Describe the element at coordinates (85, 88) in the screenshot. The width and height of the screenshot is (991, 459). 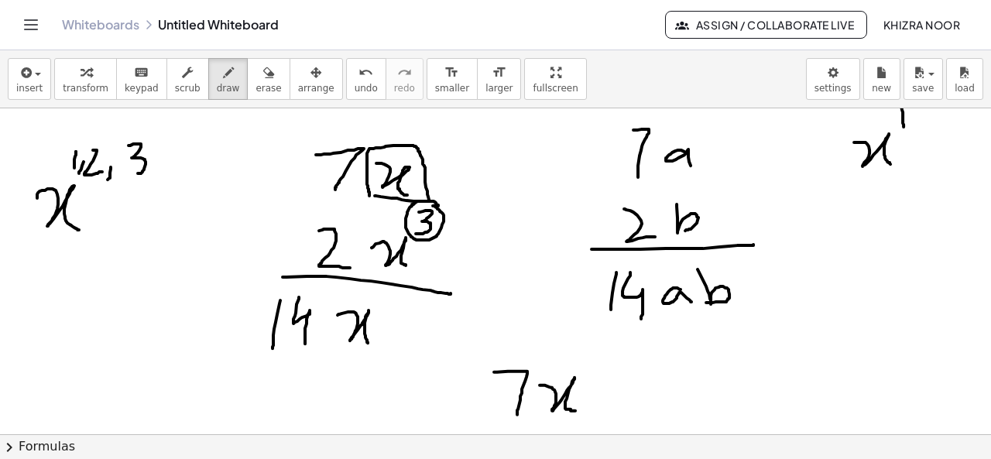
I see `span: transform` at that location.